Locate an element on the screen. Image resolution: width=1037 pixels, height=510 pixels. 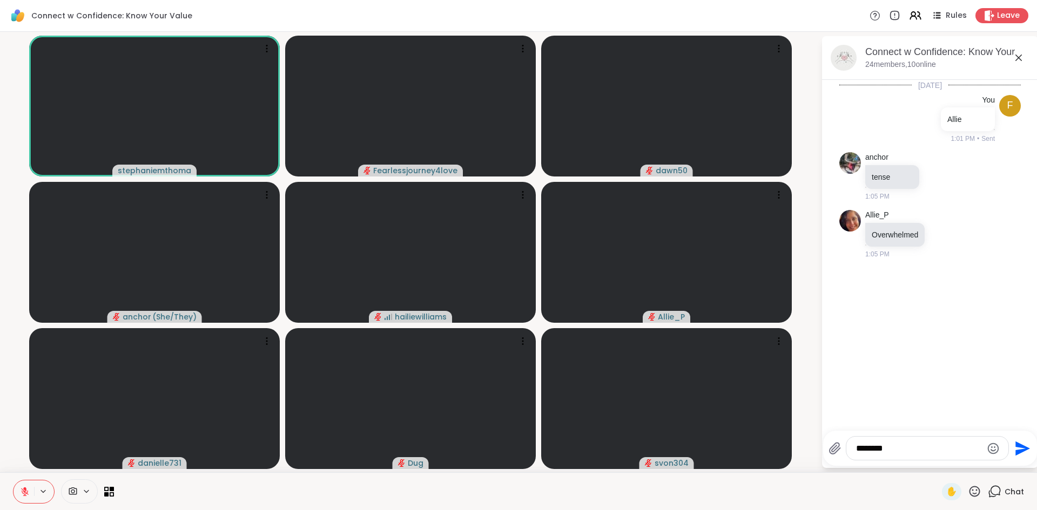
button: Emoji picker is located at coordinates (993, 449).